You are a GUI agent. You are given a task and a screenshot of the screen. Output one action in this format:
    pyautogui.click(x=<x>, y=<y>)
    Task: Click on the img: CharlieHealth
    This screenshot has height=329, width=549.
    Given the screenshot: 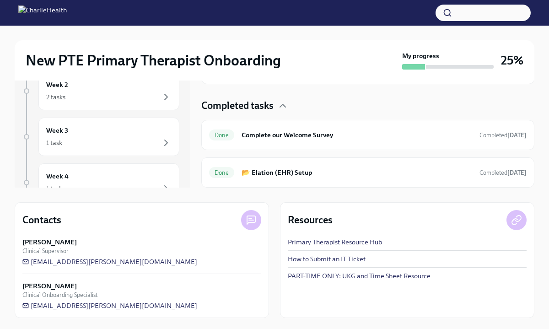 What is the action you would take?
    pyautogui.click(x=43, y=13)
    